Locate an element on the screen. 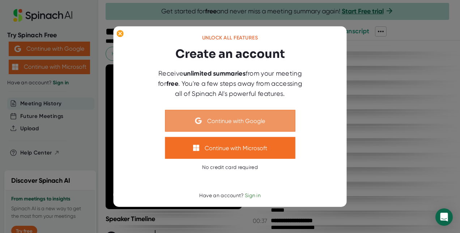 The height and width of the screenshot is (233, 460). div: No credit card required is located at coordinates (230, 168).